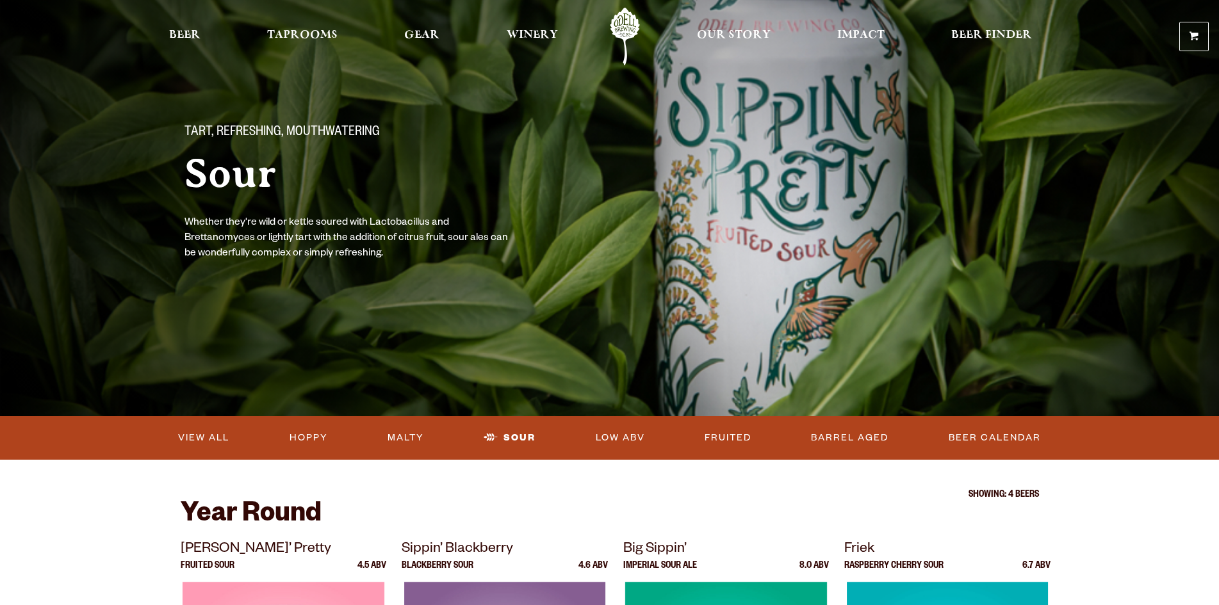  What do you see at coordinates (532, 35) in the screenshot?
I see `span: Winery` at bounding box center [532, 35].